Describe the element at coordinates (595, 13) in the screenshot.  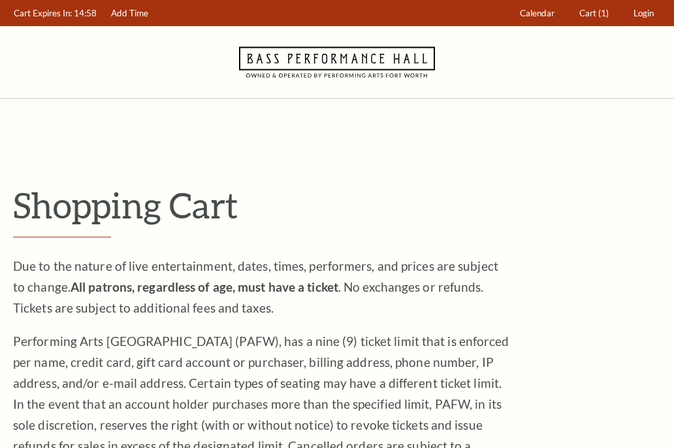
I see `a: Cart (1)` at that location.